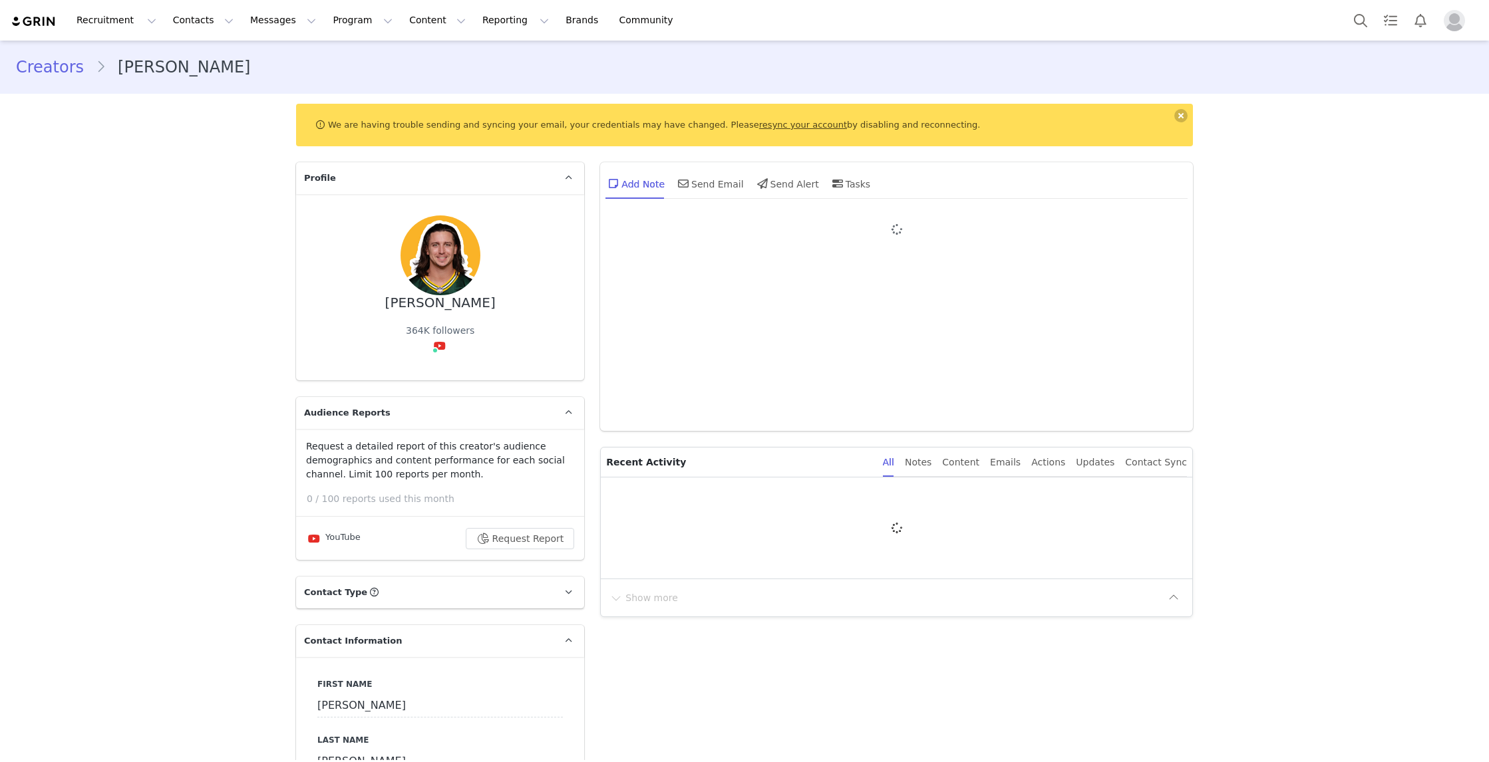 This screenshot has width=1489, height=762. Describe the element at coordinates (1005, 462) in the screenshot. I see `div: Emails` at that location.